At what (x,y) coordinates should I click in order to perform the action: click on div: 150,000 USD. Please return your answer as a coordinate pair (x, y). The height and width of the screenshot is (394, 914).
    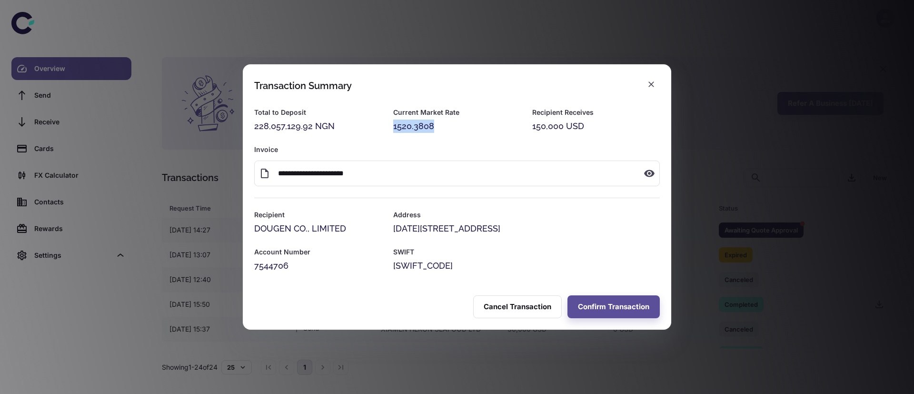
    Looking at the image, I should click on (596, 126).